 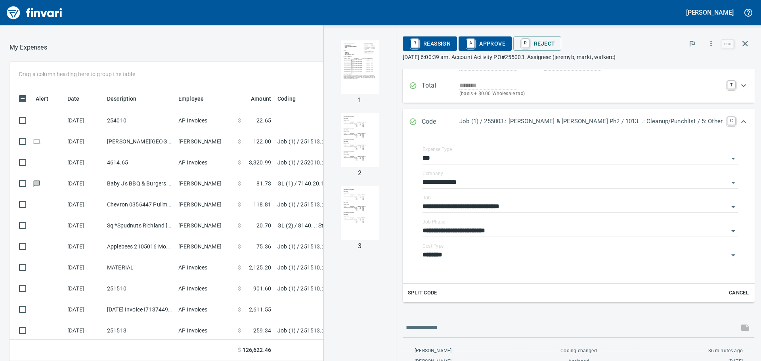 What do you see at coordinates (485, 44) in the screenshot?
I see `button: AApprove` at bounding box center [485, 44].